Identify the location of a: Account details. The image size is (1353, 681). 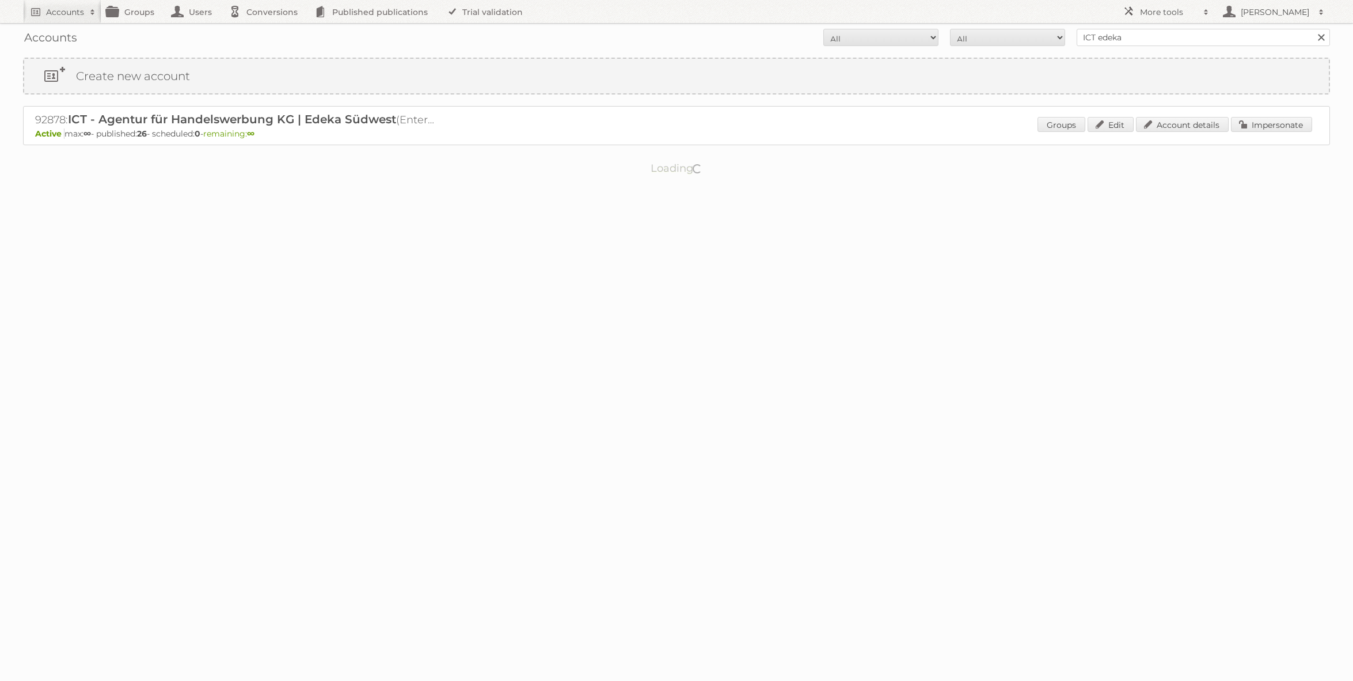
(1182, 124).